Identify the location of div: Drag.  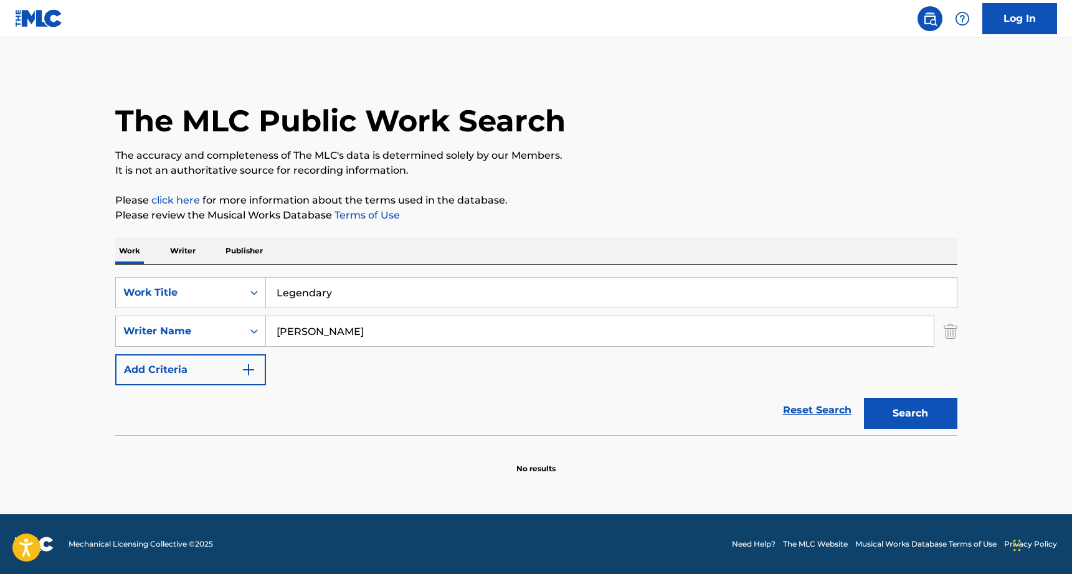
(1017, 546).